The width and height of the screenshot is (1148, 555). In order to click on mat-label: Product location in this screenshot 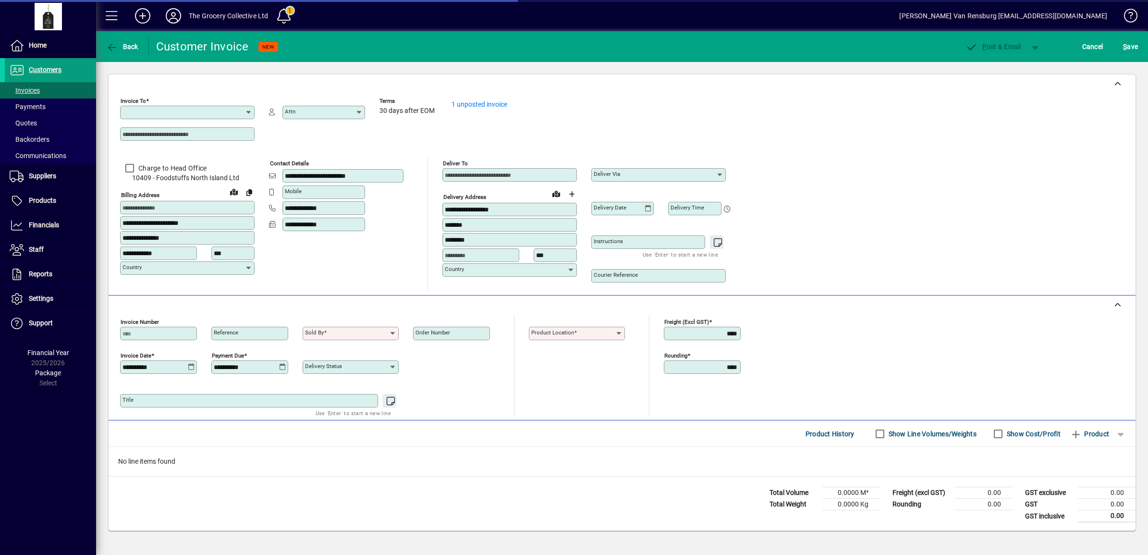, I will do `click(552, 332)`.